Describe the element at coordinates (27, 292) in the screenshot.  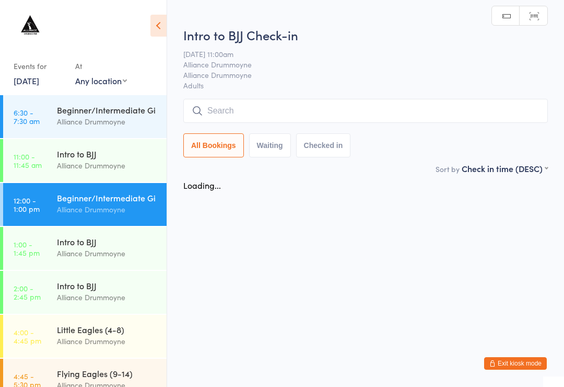
I see `time: 2:00 - 2:45 pm` at that location.